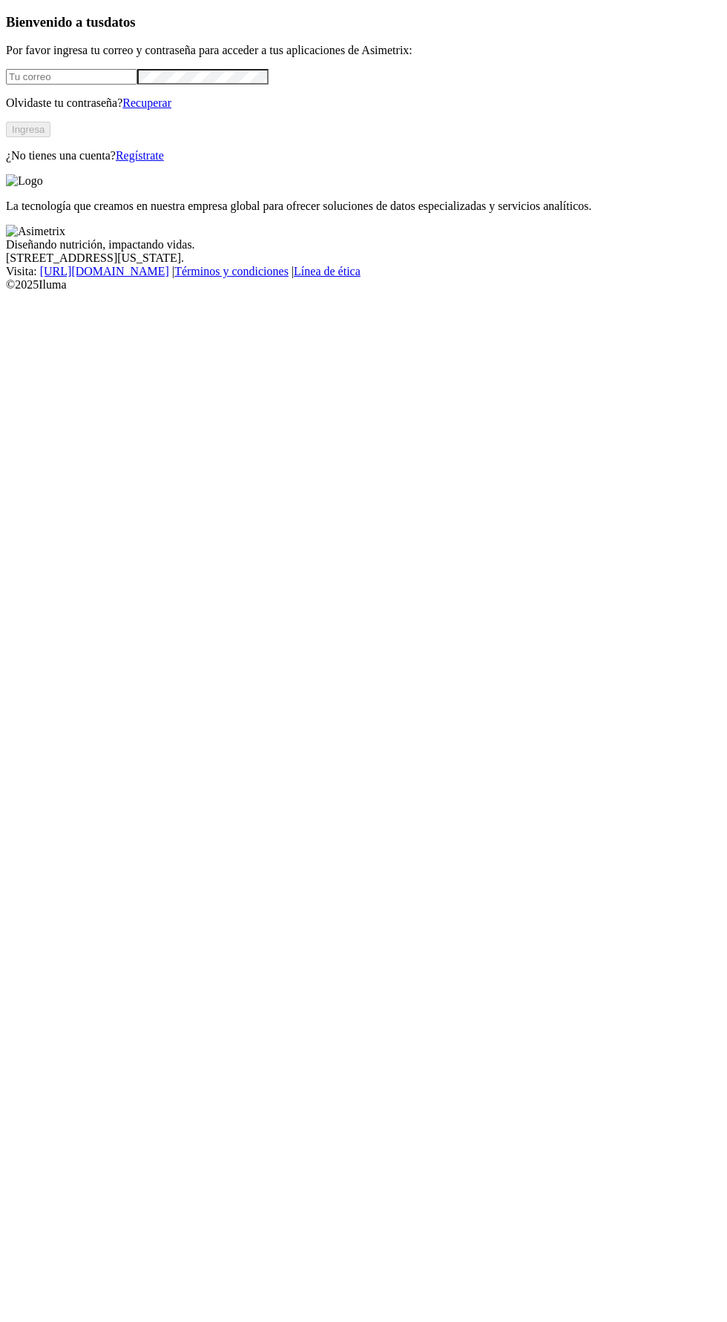  What do you see at coordinates (363, 103) in the screenshot?
I see `p: Olvidaste tu contraseña?` at bounding box center [363, 103].